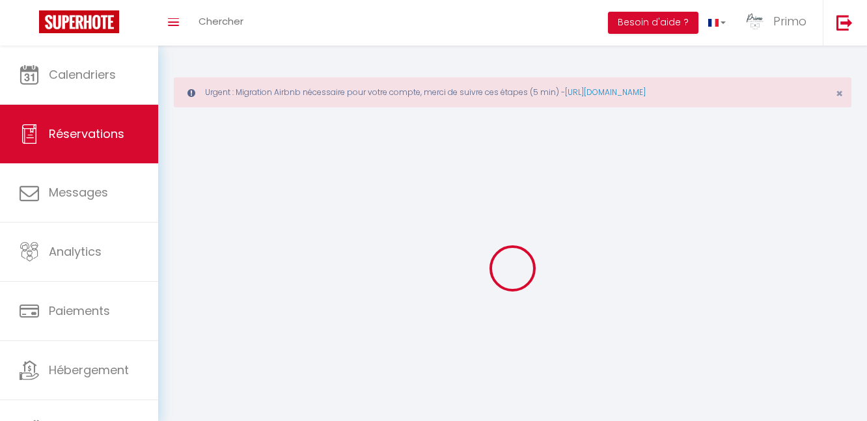  What do you see at coordinates (790, 21) in the screenshot?
I see `span: Primo` at bounding box center [790, 21].